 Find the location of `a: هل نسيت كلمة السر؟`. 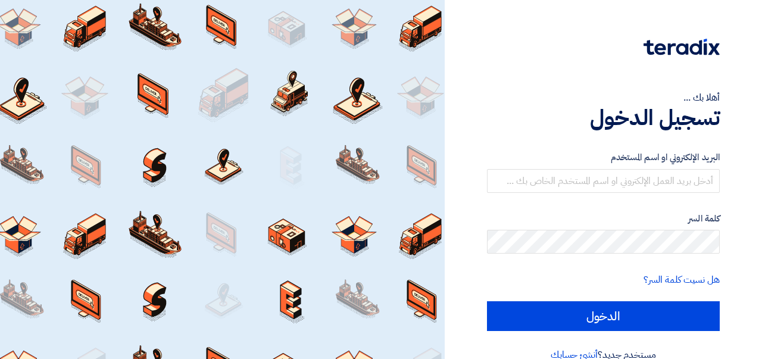

a: هل نسيت كلمة السر؟ is located at coordinates (682, 280).